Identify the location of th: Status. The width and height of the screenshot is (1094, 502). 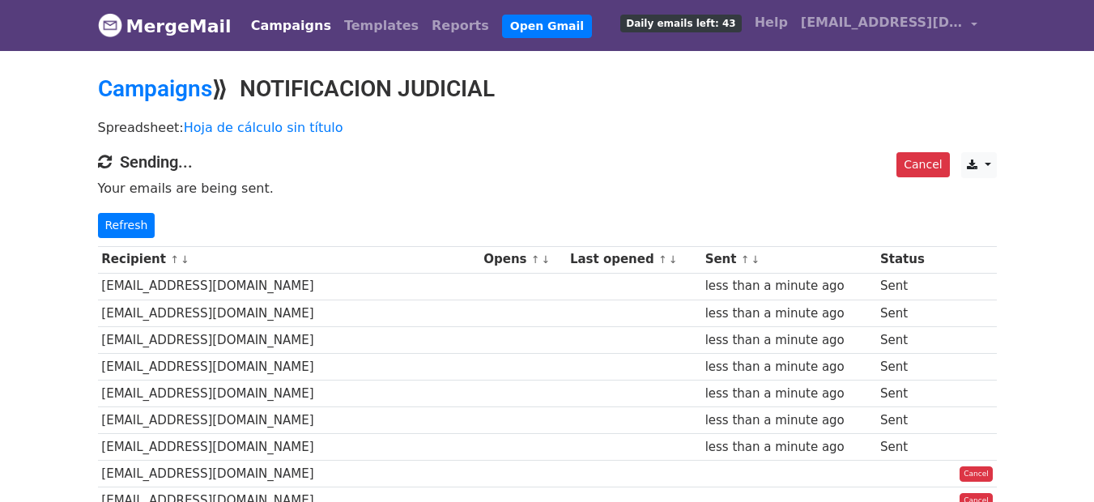
(907, 259).